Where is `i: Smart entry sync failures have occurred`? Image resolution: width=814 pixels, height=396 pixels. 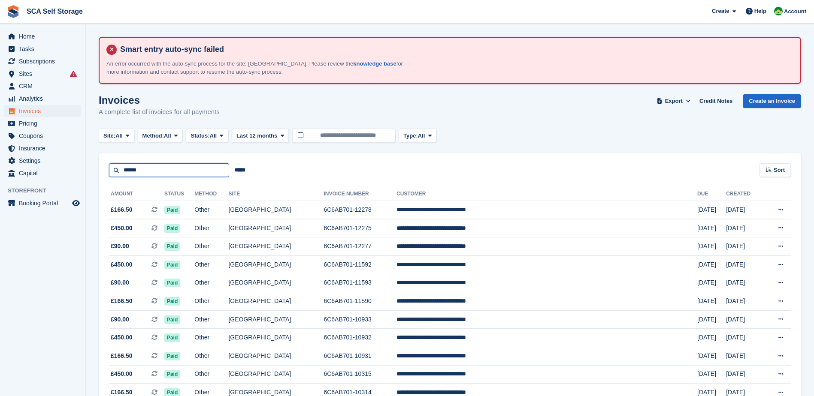
i: Smart entry sync failures have occurred is located at coordinates (73, 74).